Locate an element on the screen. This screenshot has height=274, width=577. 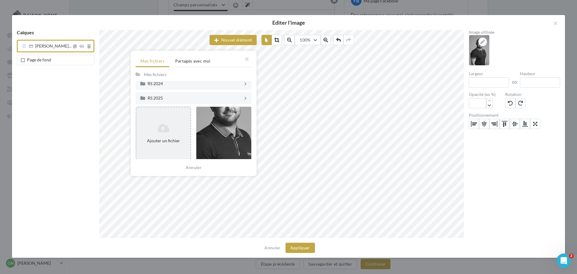
label: Rotation is located at coordinates (516, 94).